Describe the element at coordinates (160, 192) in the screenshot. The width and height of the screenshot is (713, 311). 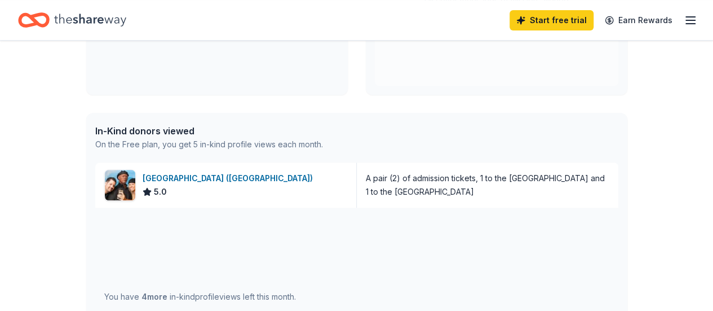
I see `span: 5.0` at that location.